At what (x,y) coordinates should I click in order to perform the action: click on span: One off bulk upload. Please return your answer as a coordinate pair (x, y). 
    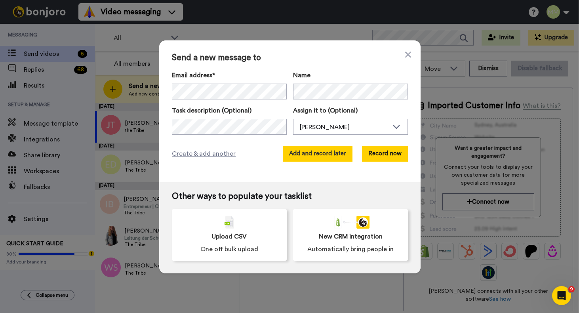
    Looking at the image, I should click on (229, 249).